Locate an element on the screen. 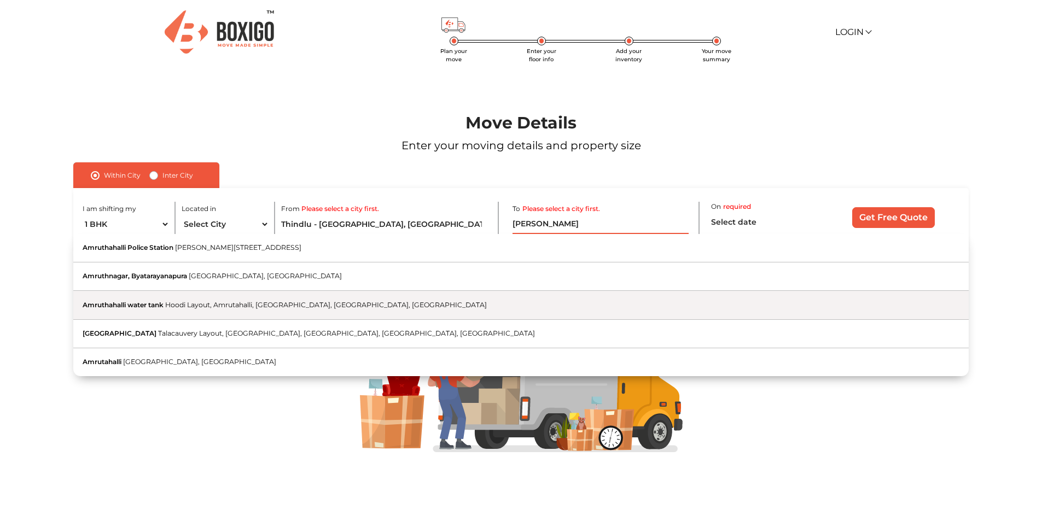 This screenshot has height=521, width=1042. label: I am shifting my is located at coordinates (109, 209).